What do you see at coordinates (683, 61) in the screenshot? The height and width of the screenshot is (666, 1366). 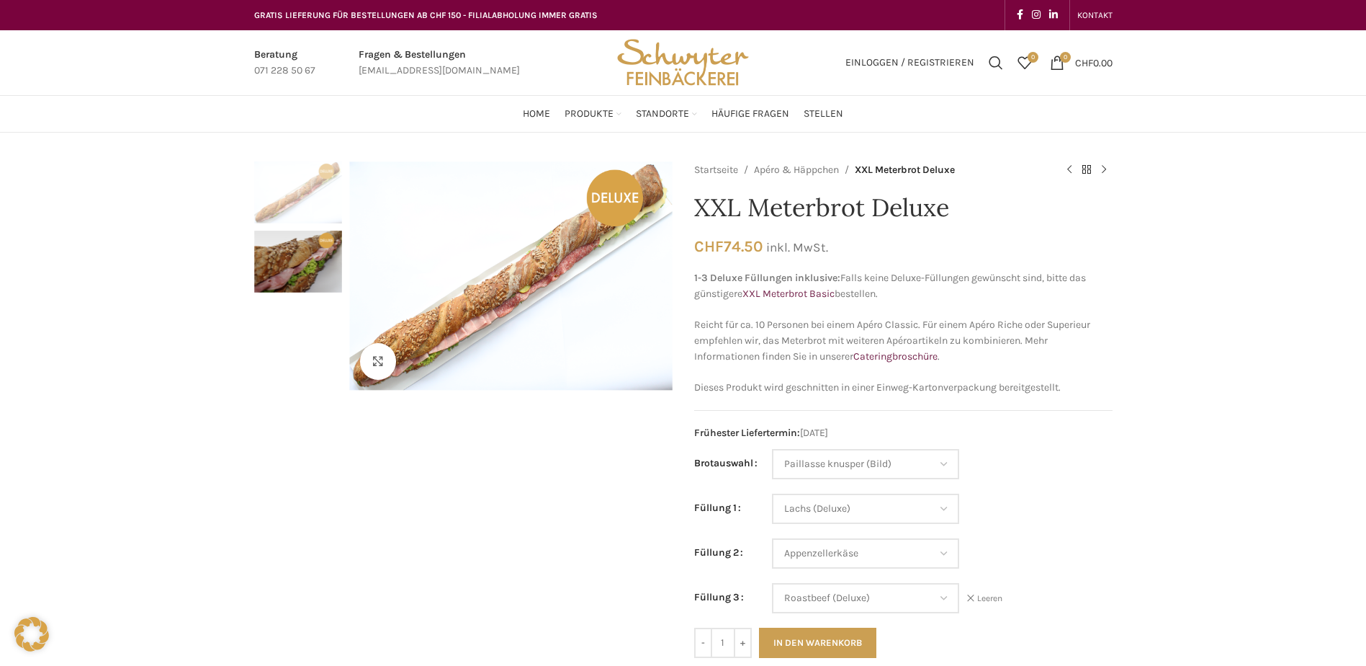 I see `a: Site logo` at bounding box center [683, 61].